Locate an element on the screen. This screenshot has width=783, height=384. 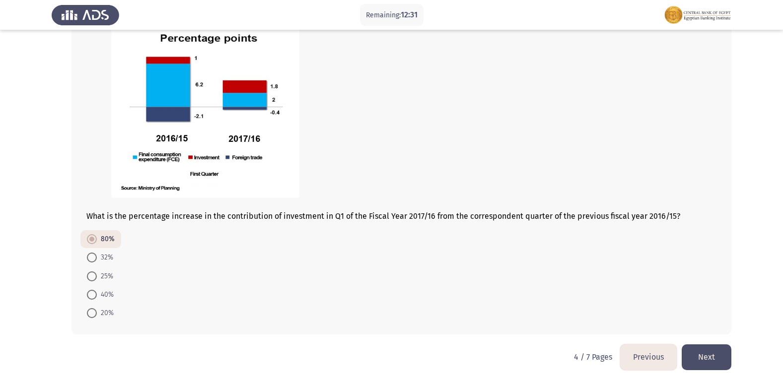
button: load next page is located at coordinates (707, 357).